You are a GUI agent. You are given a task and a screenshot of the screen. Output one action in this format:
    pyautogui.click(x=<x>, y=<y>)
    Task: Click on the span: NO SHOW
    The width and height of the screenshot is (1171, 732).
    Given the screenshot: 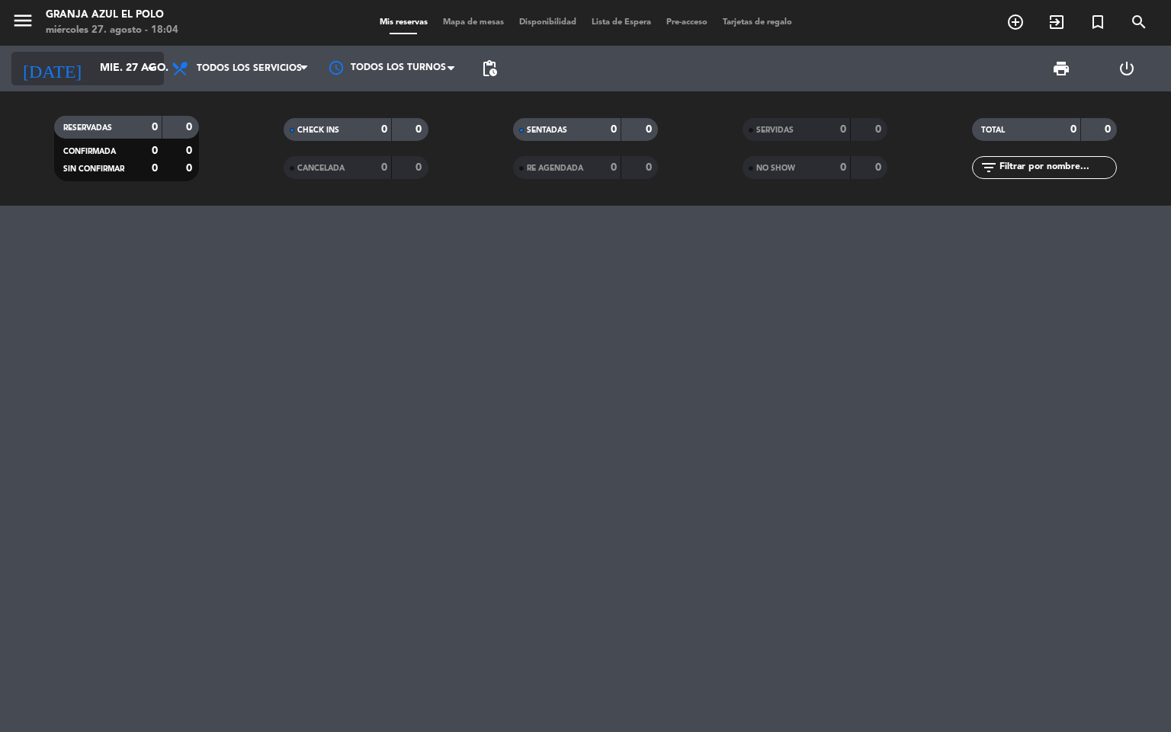 What is the action you would take?
    pyautogui.click(x=775, y=168)
    